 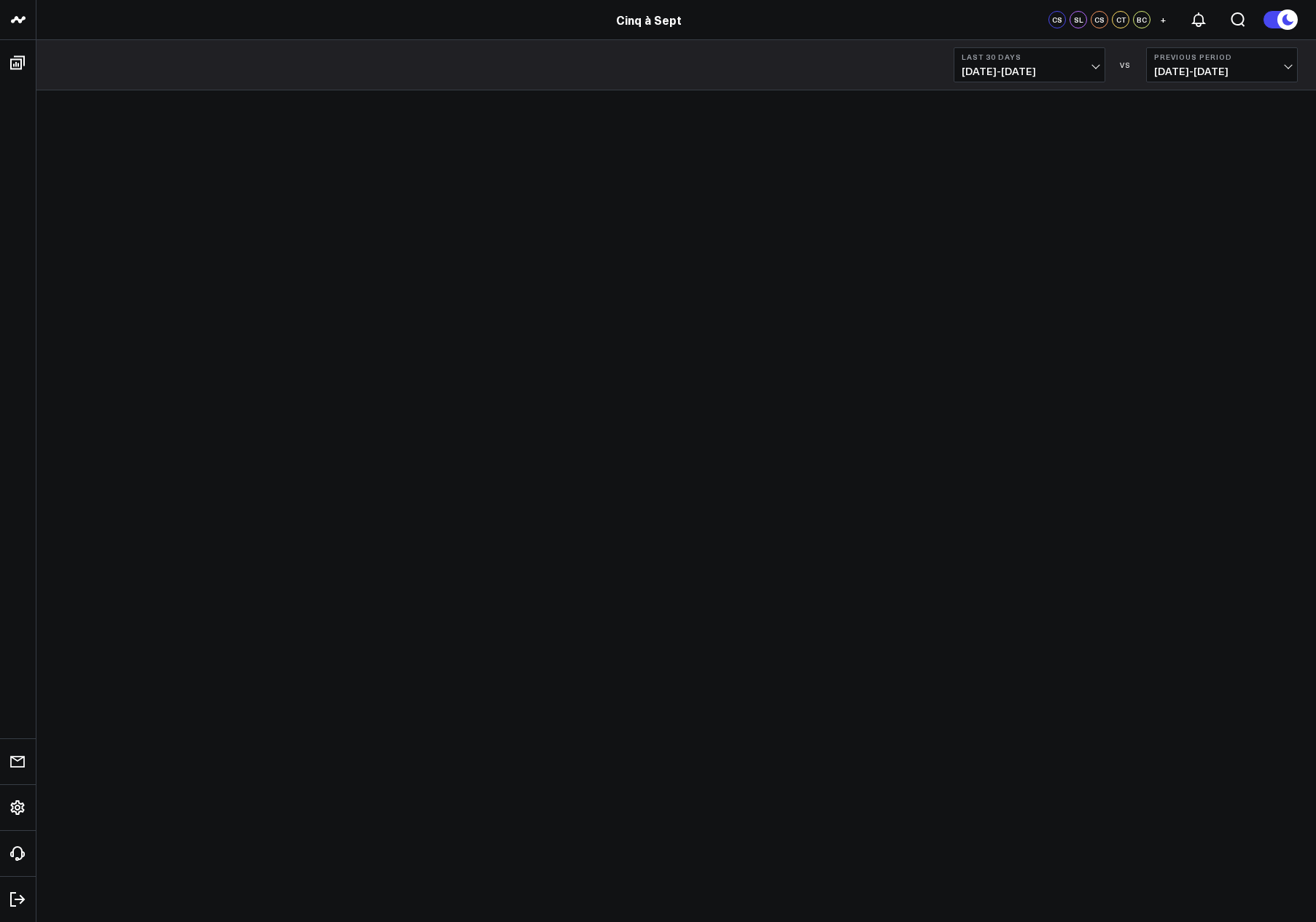 I want to click on div: SL, so click(x=1078, y=20).